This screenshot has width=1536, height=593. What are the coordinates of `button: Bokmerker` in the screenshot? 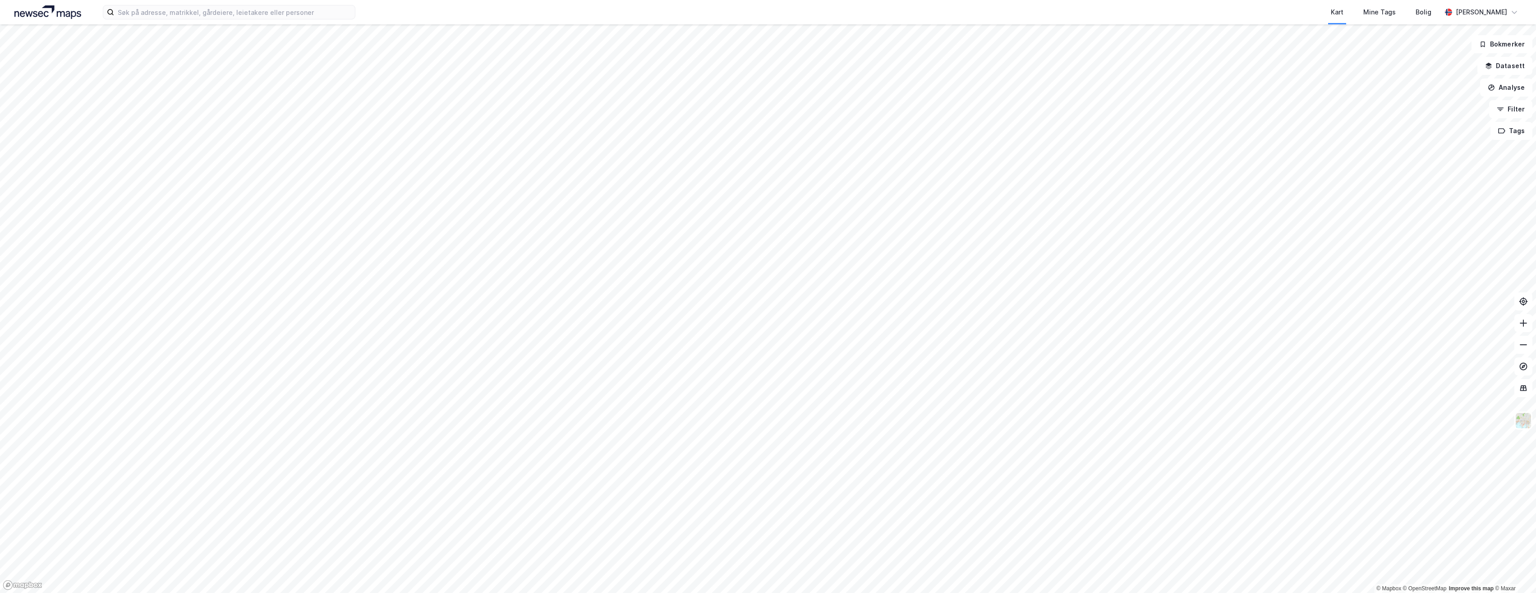 It's located at (1502, 44).